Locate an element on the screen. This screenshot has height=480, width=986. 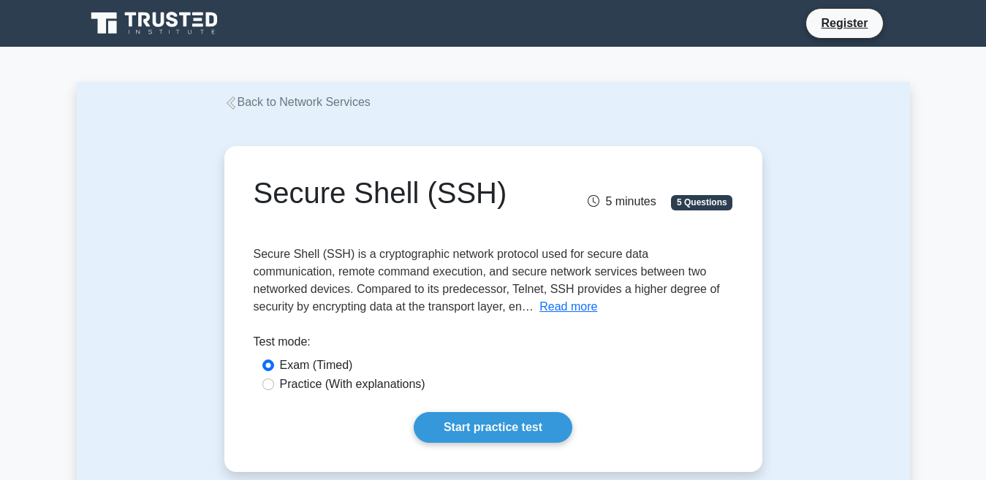
button: Read more is located at coordinates (568, 307).